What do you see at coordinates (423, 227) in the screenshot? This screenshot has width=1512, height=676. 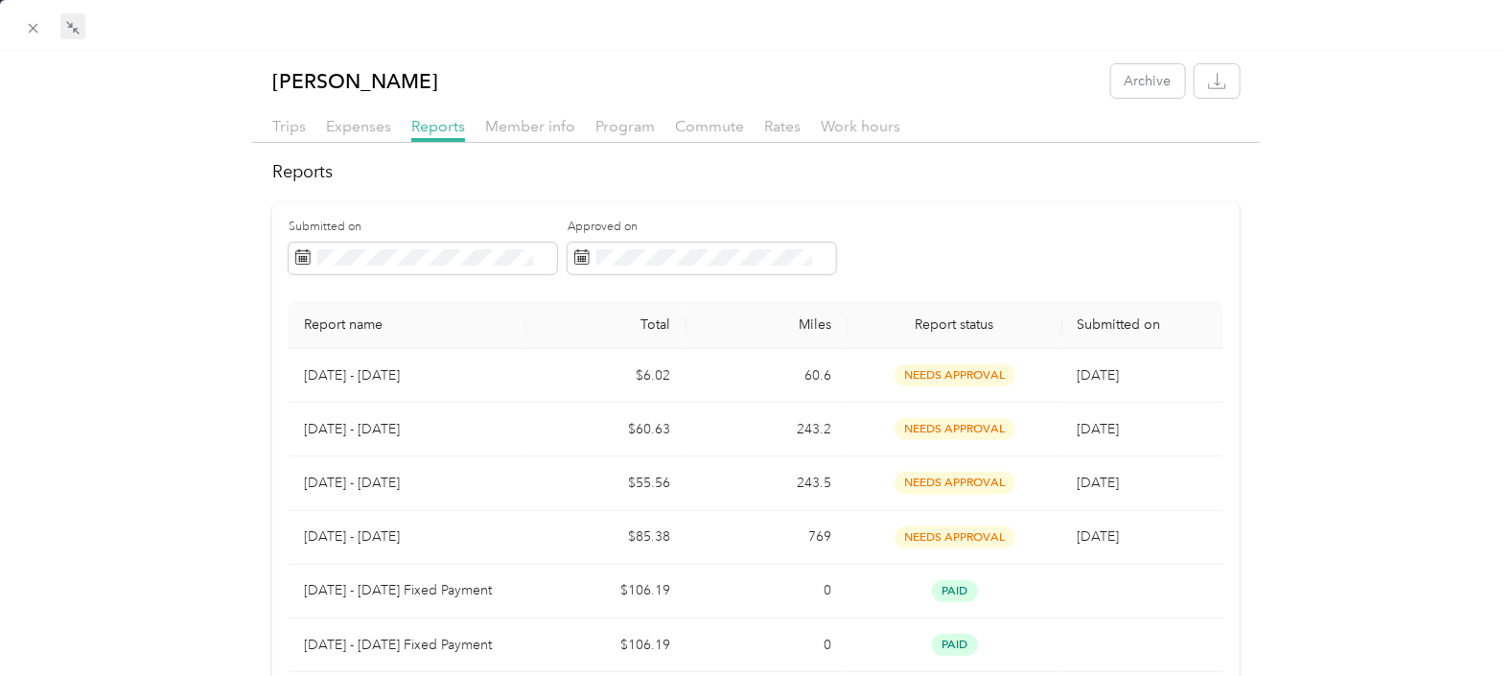 I see `label: Submitted on` at bounding box center [423, 227].